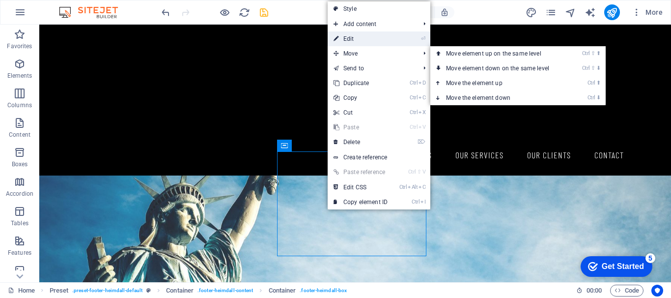  Describe the element at coordinates (93, 12) in the screenshot. I see `img: Editor Logo` at that location.